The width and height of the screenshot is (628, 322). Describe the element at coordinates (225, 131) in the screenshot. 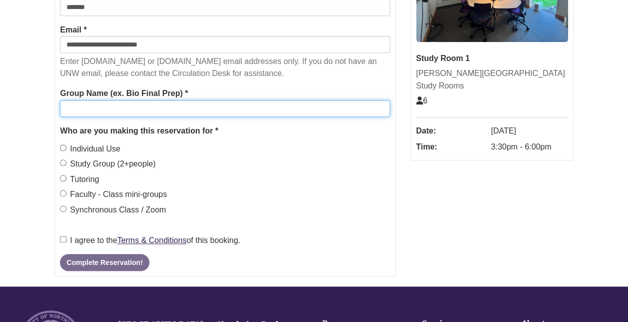

I see `legend: Who are you making this reservation for *` at that location.